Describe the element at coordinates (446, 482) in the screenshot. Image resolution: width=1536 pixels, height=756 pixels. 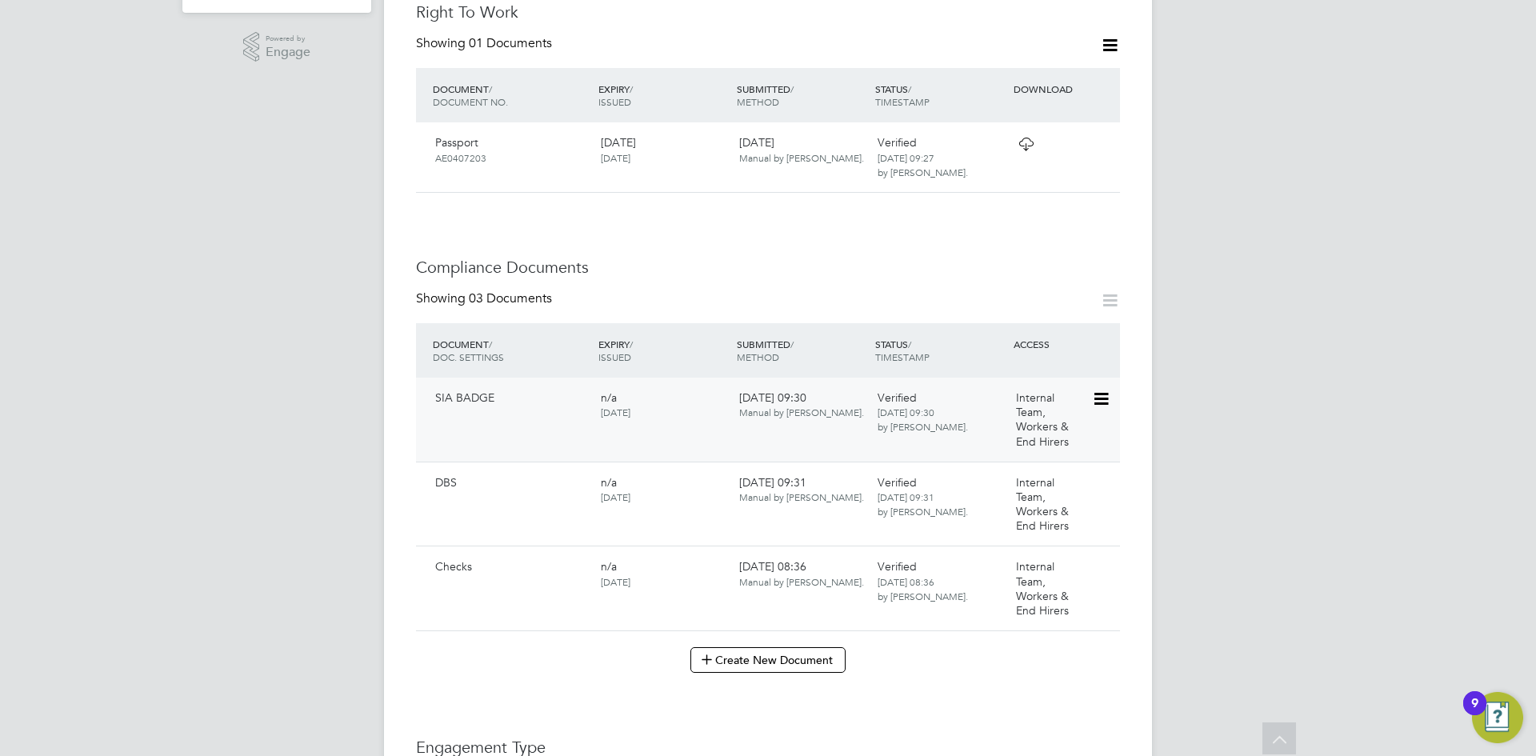
I see `span: DBS` at that location.